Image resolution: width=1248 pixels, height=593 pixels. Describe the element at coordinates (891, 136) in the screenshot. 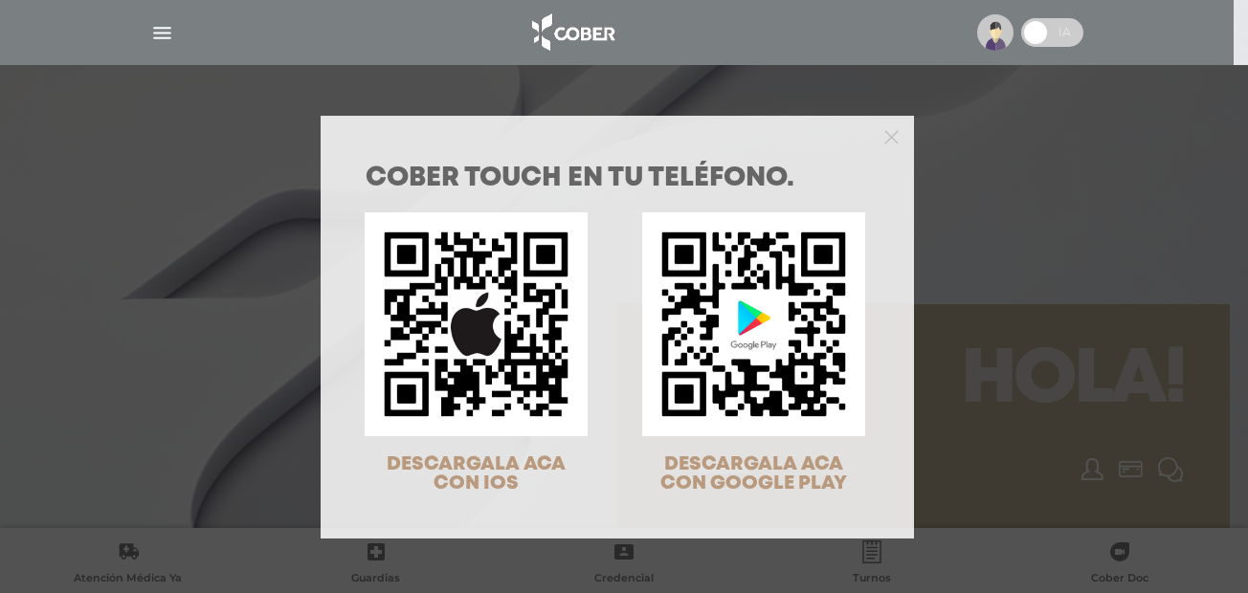

I see `button: Close` at that location.